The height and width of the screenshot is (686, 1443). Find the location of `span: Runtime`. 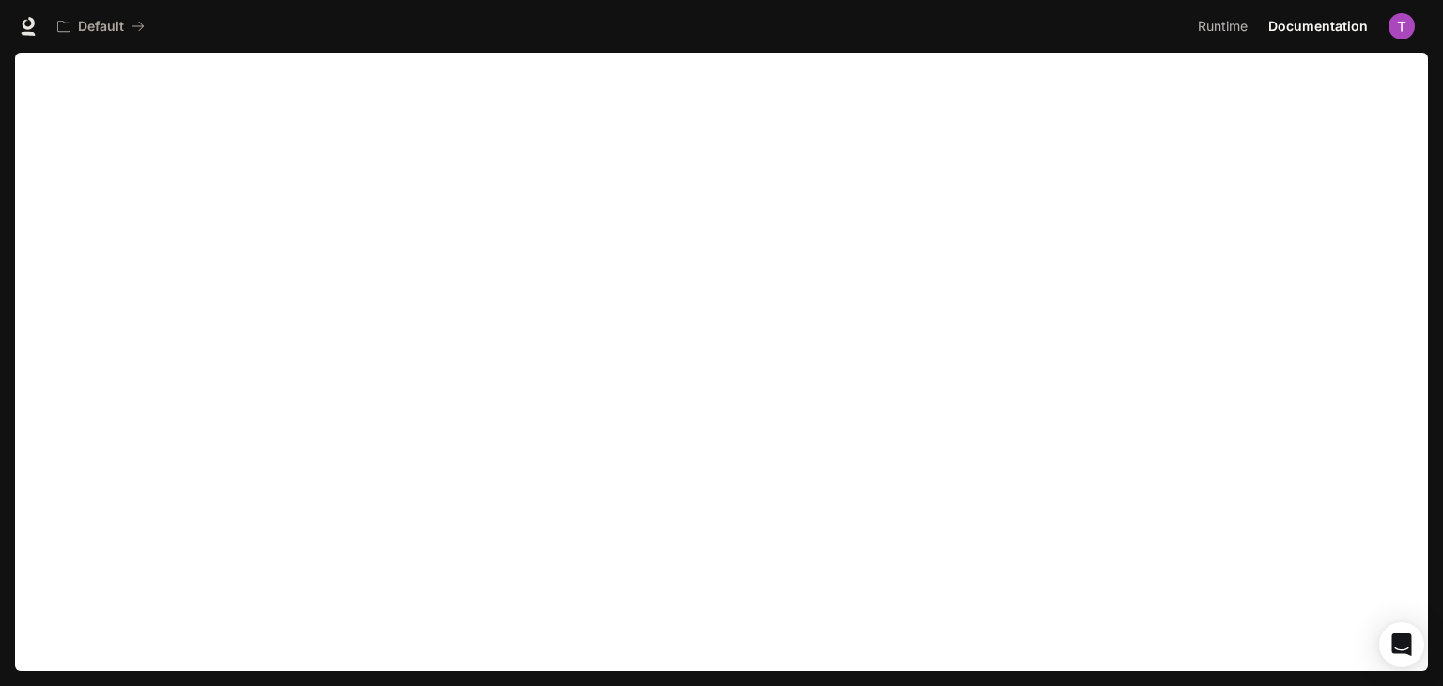

span: Runtime is located at coordinates (1222, 26).